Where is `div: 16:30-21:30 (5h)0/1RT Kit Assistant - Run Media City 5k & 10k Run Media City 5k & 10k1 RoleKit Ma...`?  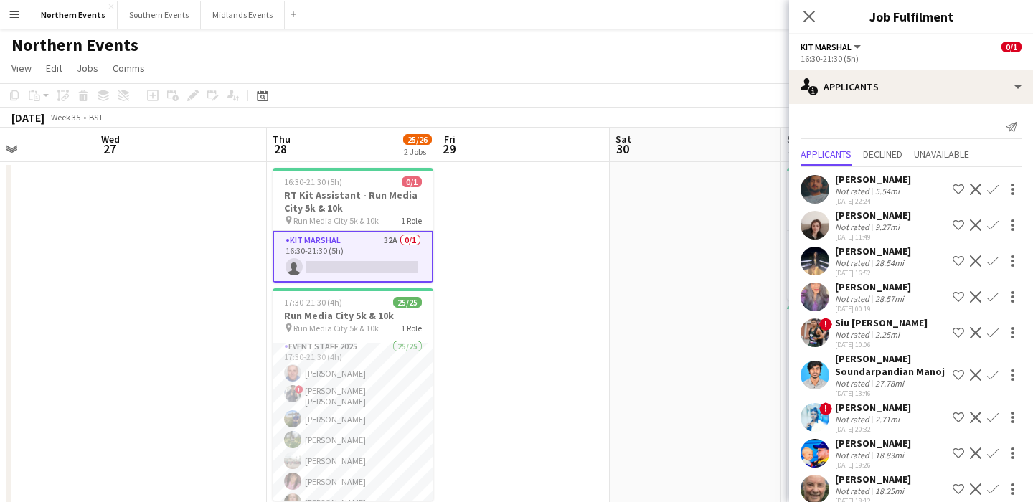
div: 16:30-21:30 (5h)0/1RT Kit Assistant - Run Media City 5k & 10k Run Media City 5k & 10k1 RoleKit Ma... is located at coordinates (353, 225).